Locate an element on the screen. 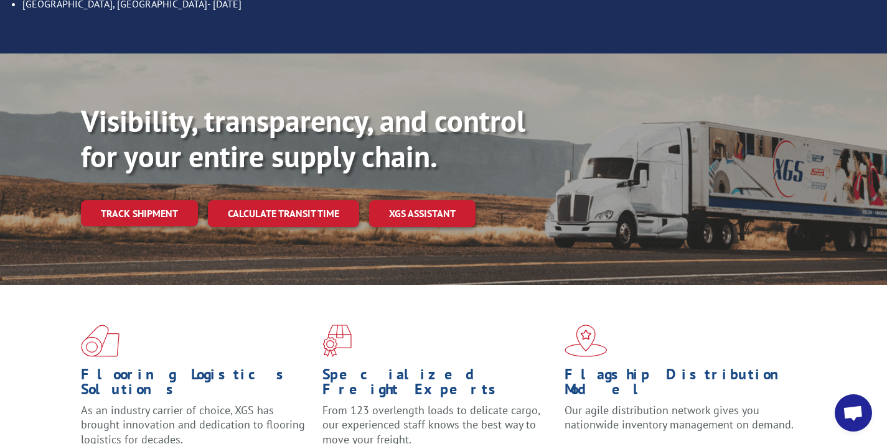  a: XGS ASSISTANT is located at coordinates (422, 213).